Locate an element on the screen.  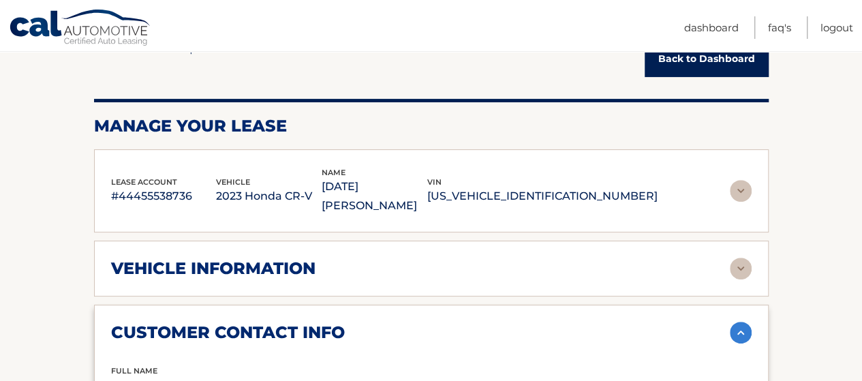
span: vin is located at coordinates (434, 182).